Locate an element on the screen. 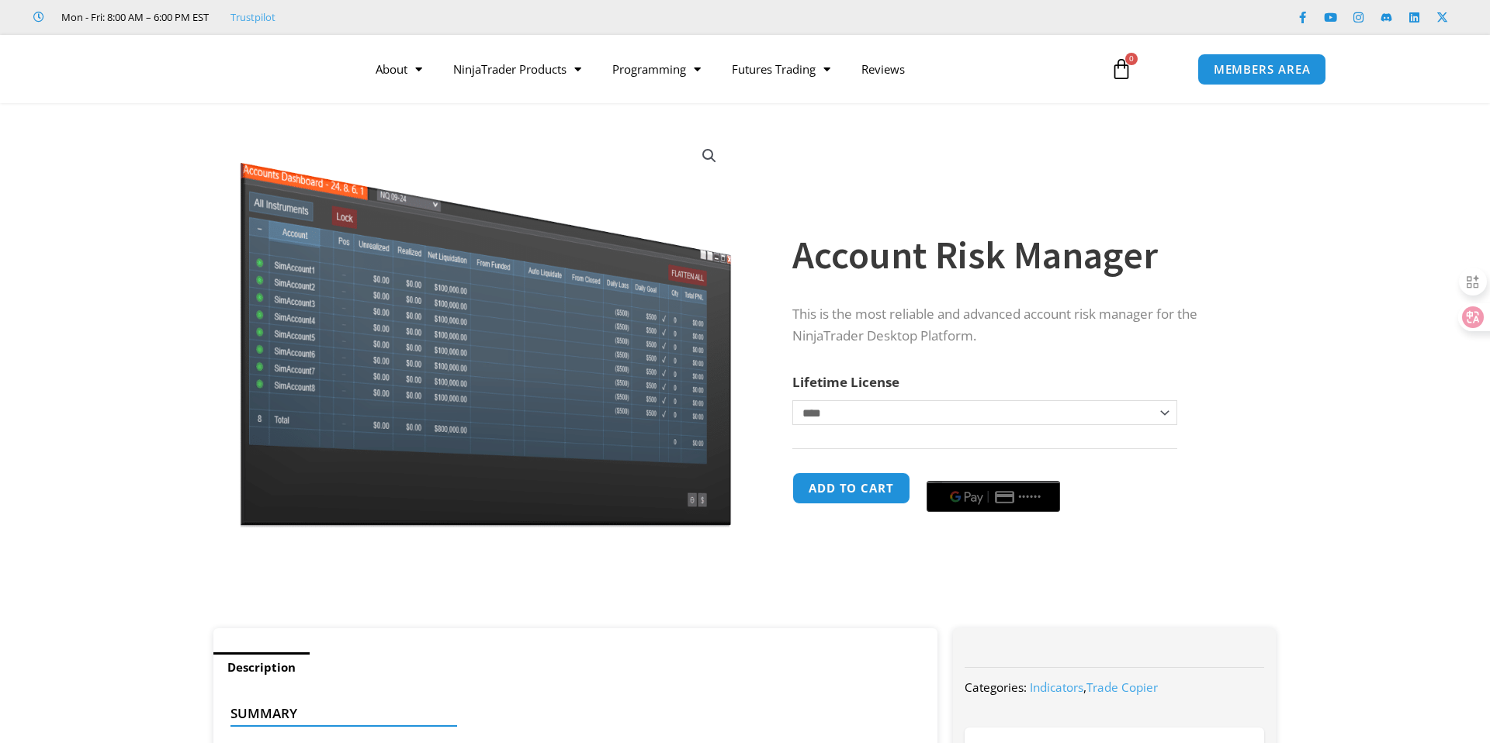 This screenshot has width=1490, height=743. a: NinjaTrader Products is located at coordinates (517, 69).